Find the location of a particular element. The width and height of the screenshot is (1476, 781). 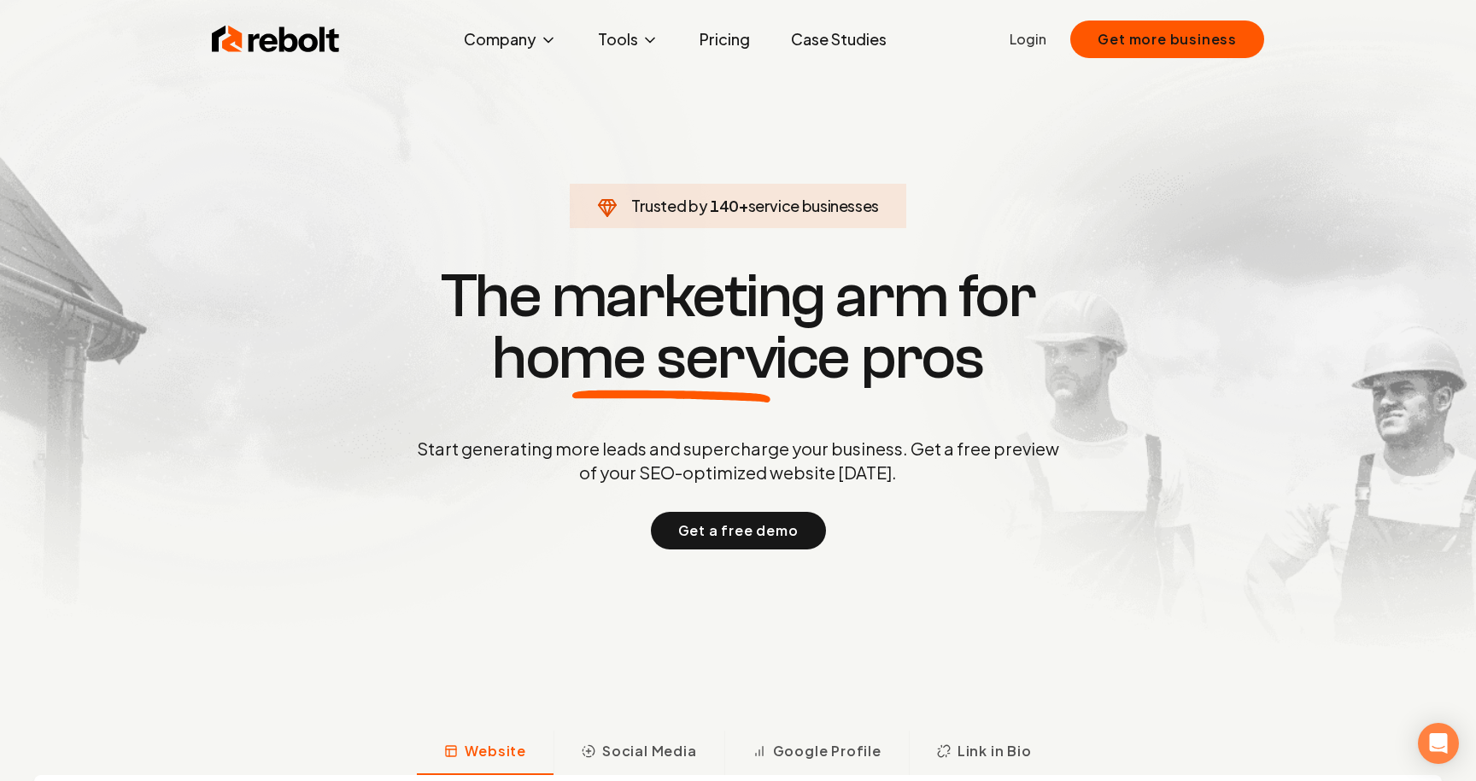

button: Link in Bio is located at coordinates (984, 753).